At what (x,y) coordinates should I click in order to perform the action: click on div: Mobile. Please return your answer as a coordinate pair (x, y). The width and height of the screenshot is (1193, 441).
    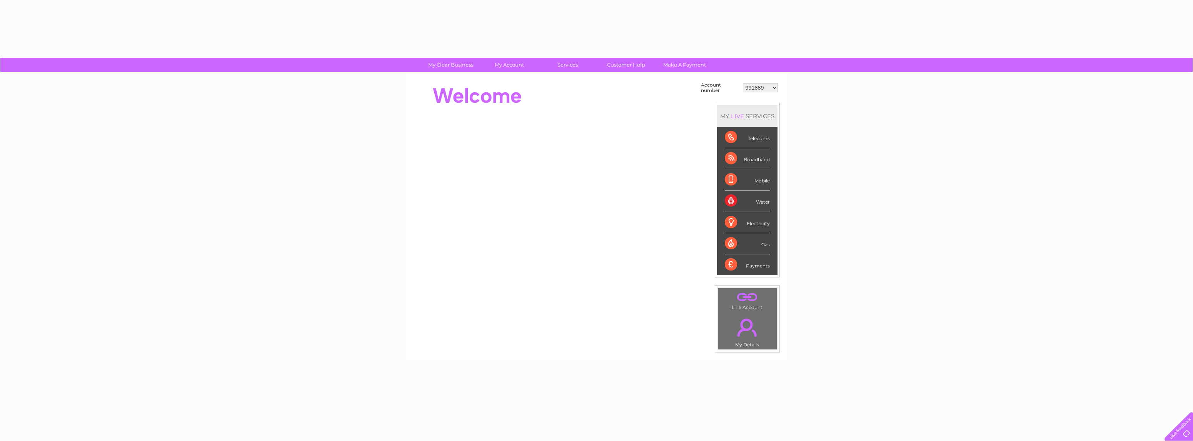
    Looking at the image, I should click on (747, 180).